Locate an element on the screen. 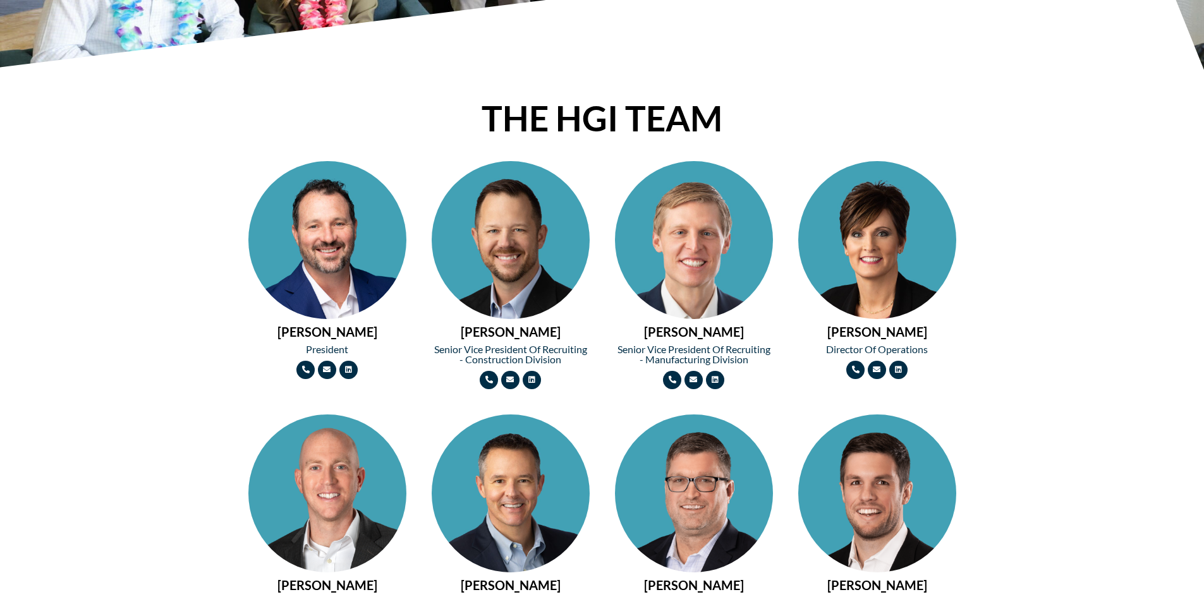  h2: Director of Operations is located at coordinates (877, 349).